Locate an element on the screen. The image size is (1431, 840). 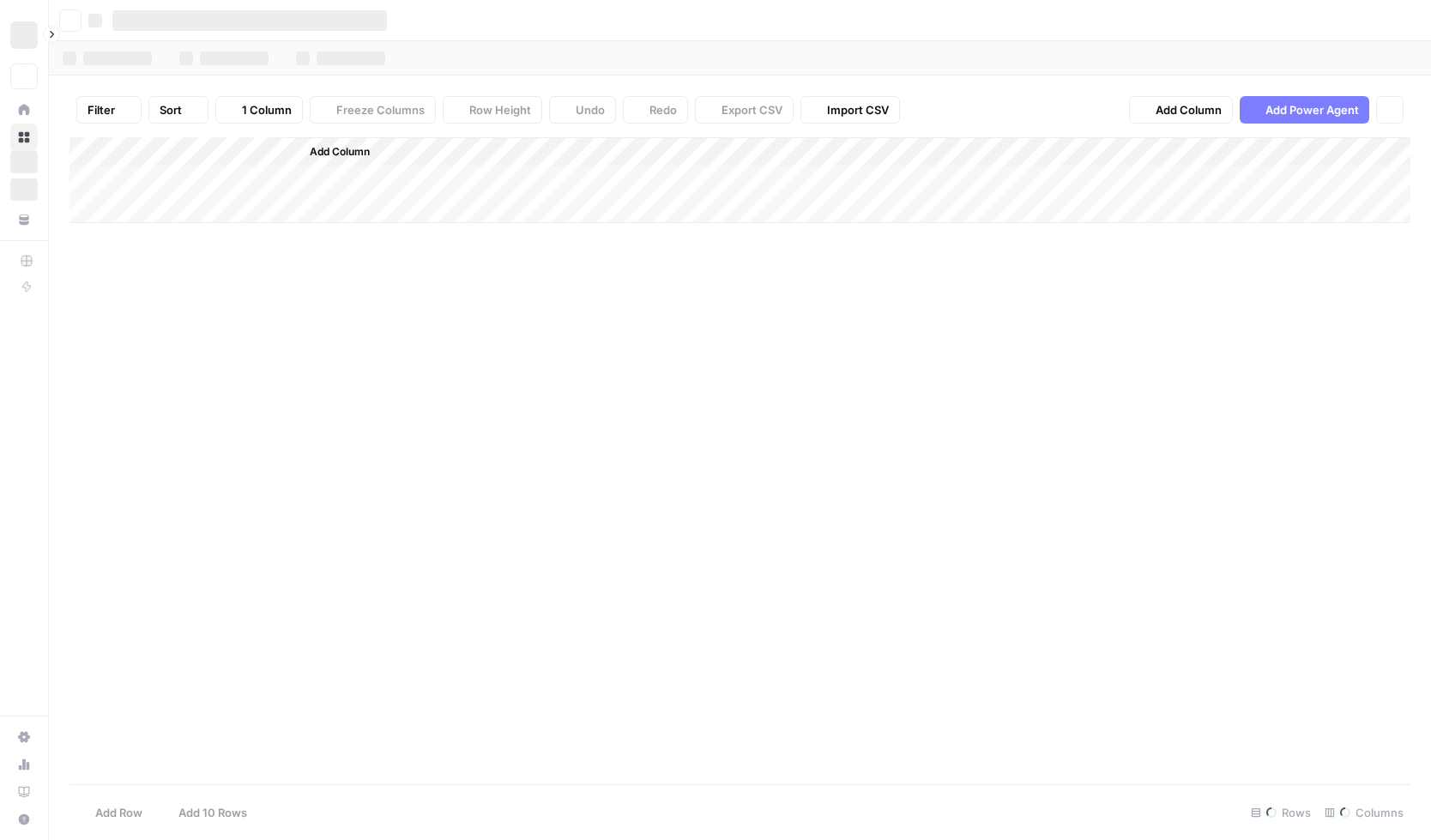
button: Redo is located at coordinates (655, 110).